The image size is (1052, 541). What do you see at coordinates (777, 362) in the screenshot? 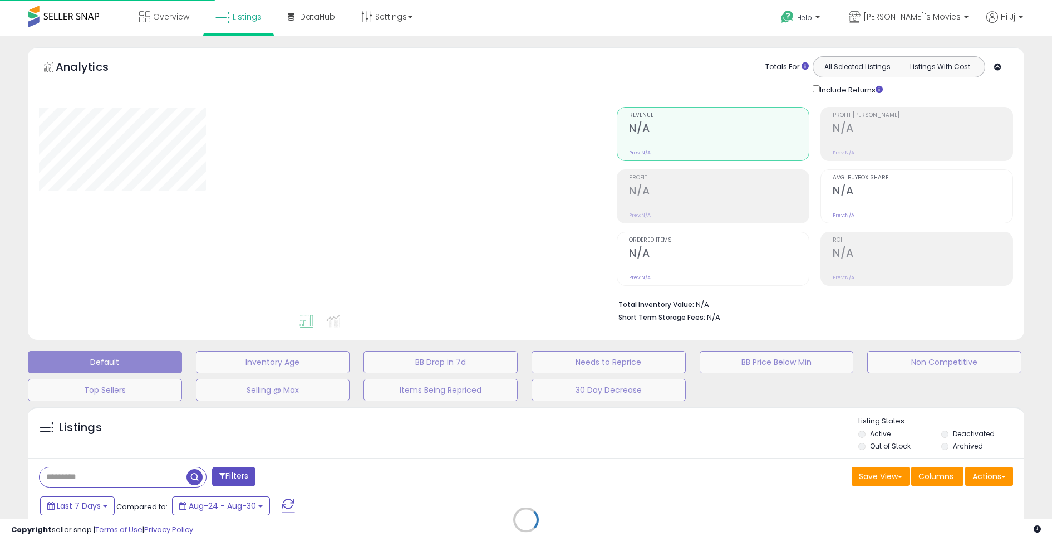
I see `button: BB Price Below Min` at bounding box center [777, 362].